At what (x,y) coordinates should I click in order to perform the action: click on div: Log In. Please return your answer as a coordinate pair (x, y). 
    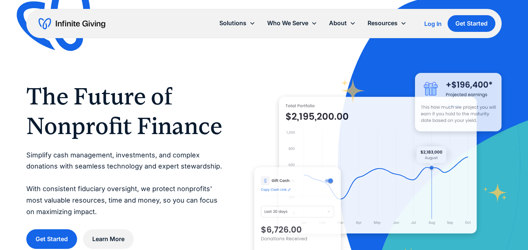
    Looking at the image, I should click on (433, 24).